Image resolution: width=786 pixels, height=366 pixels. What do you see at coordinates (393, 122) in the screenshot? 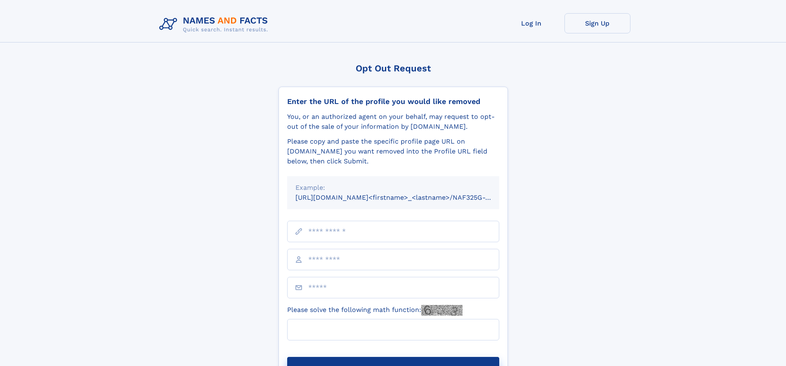
I see `div: You, or an authorized agent on your behalf, may request to opt-out of the sale of your informatio...` at bounding box center [393, 122].